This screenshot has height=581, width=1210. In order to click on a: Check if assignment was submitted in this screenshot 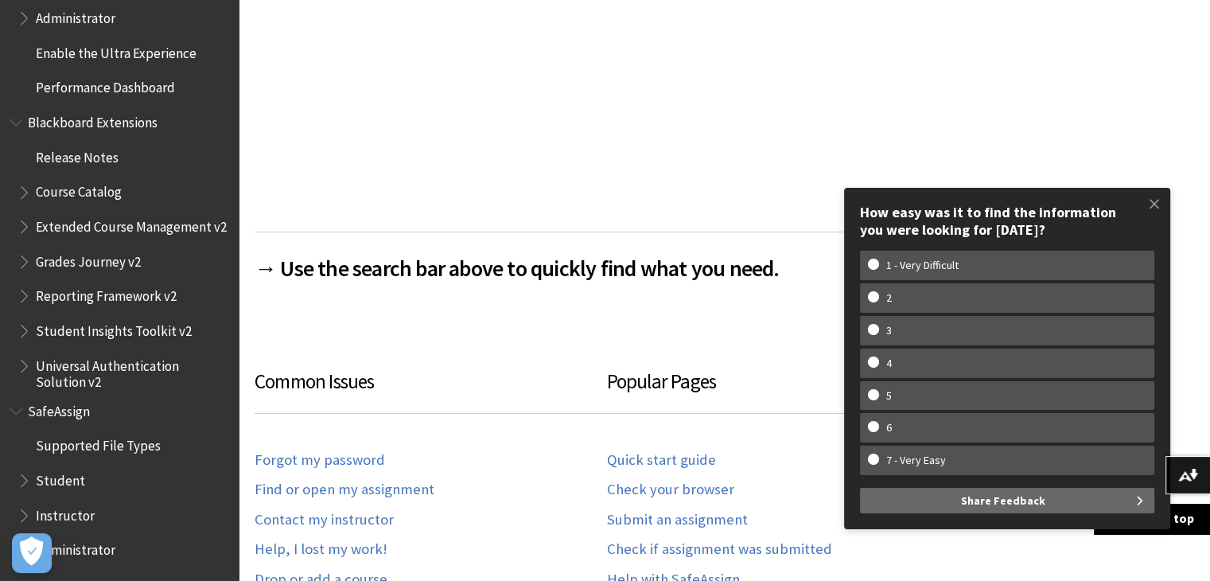, I will do `click(719, 549)`.